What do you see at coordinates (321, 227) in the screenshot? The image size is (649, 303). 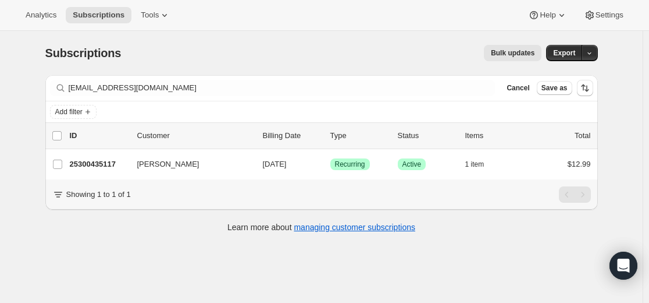 I see `p: Learn more about` at bounding box center [321, 227].